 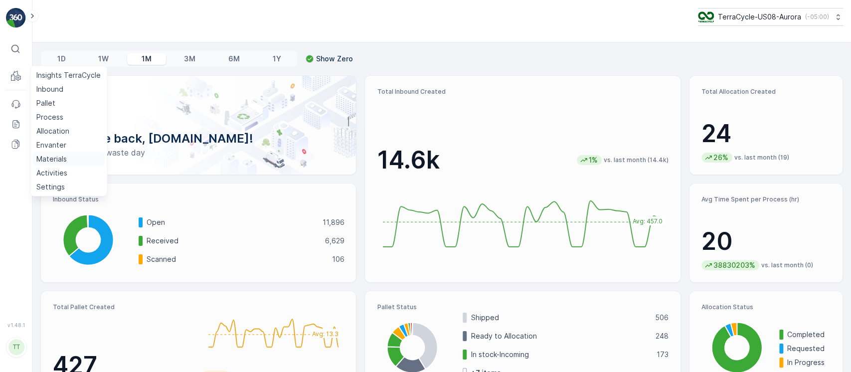 I want to click on p: Shipped, so click(x=559, y=318).